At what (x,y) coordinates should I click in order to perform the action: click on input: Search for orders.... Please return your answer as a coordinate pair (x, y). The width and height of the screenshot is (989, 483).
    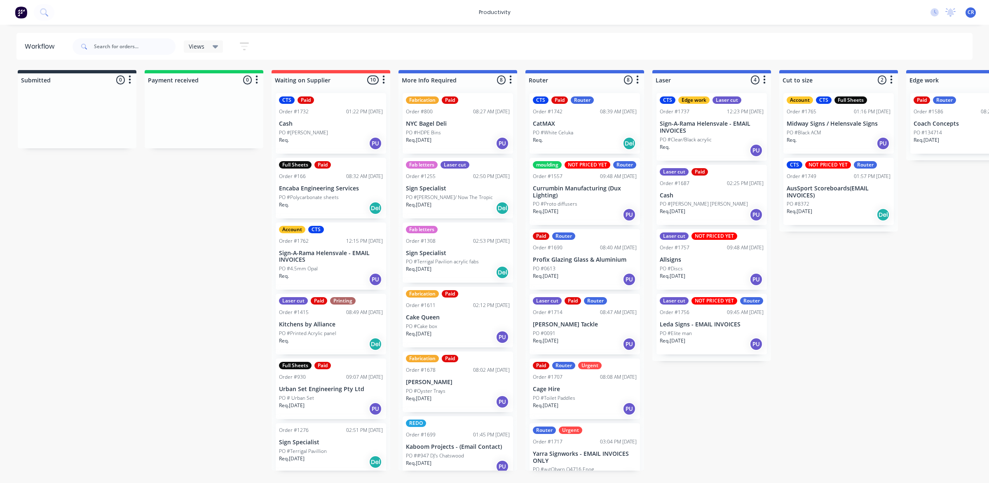
    Looking at the image, I should click on (135, 47).